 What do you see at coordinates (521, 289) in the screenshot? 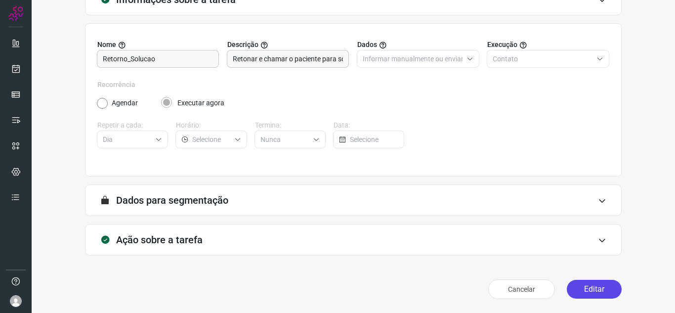
I see `button: Cancelar` at bounding box center [521, 289].